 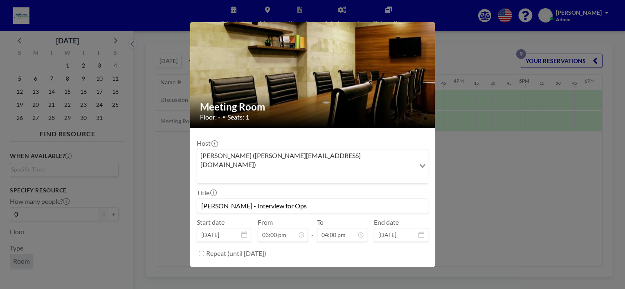 I want to click on label: From, so click(x=265, y=222).